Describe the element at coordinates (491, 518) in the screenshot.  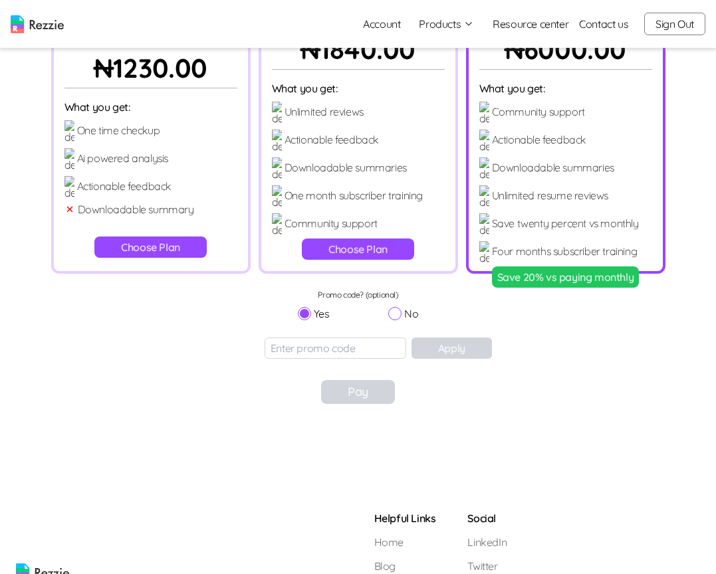
I see `h5: Social` at that location.